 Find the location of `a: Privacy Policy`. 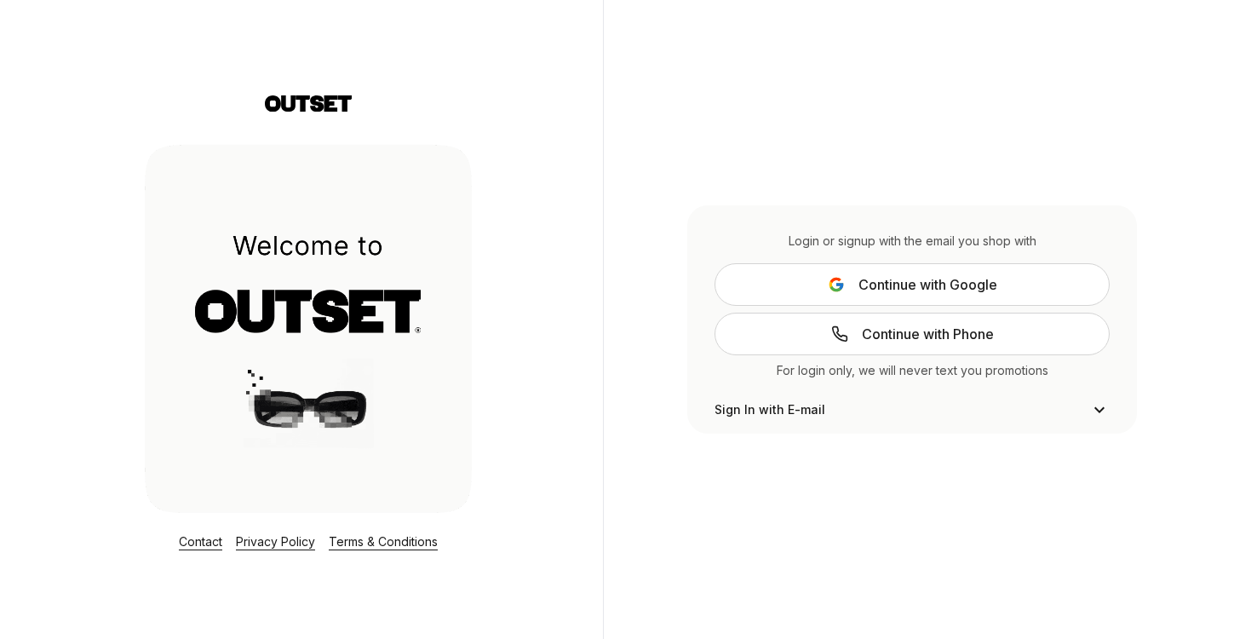

a: Privacy Policy is located at coordinates (275, 541).